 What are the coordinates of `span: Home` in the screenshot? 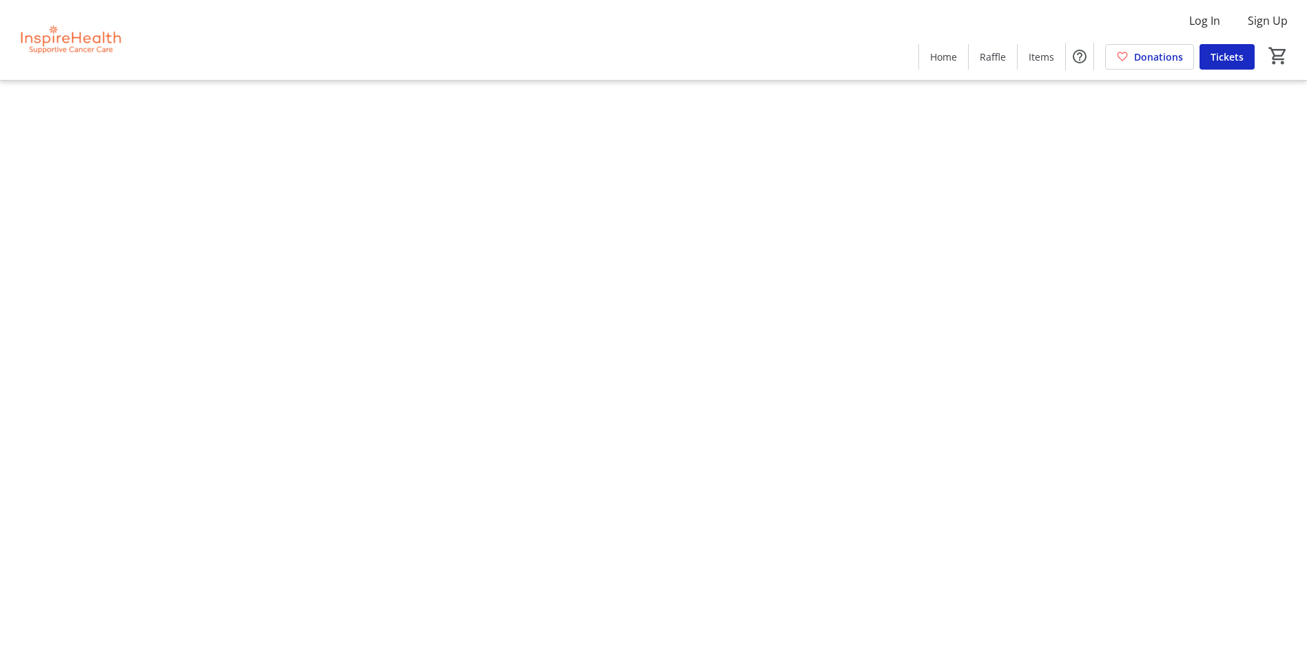 It's located at (943, 57).